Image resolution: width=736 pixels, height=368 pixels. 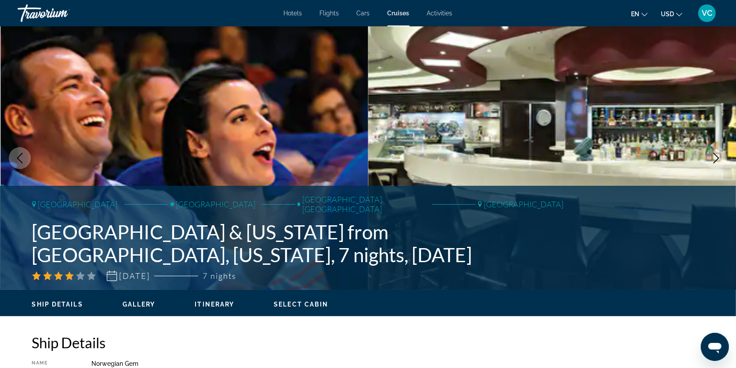 What do you see at coordinates (139, 304) in the screenshot?
I see `button: Gallery` at bounding box center [139, 304].